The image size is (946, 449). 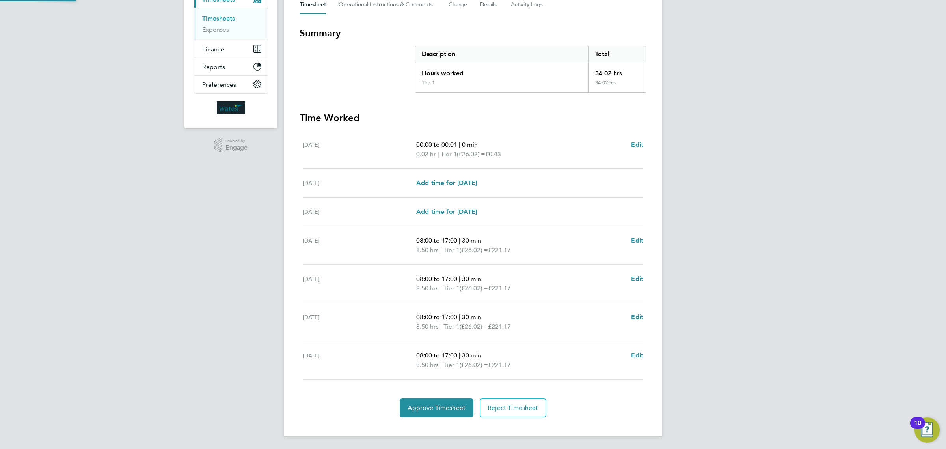 I want to click on span: Preferences, so click(x=219, y=84).